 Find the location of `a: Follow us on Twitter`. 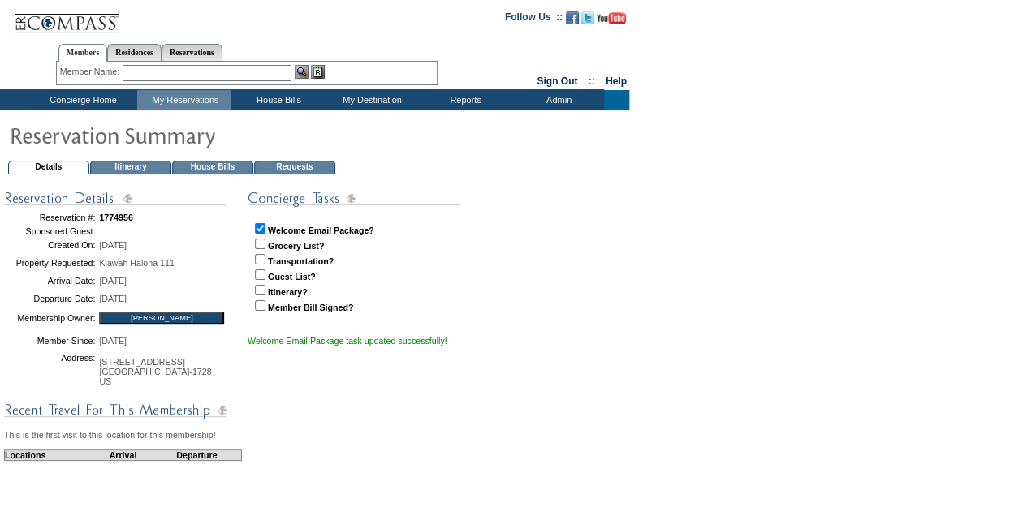

a: Follow us on Twitter is located at coordinates (588, 21).